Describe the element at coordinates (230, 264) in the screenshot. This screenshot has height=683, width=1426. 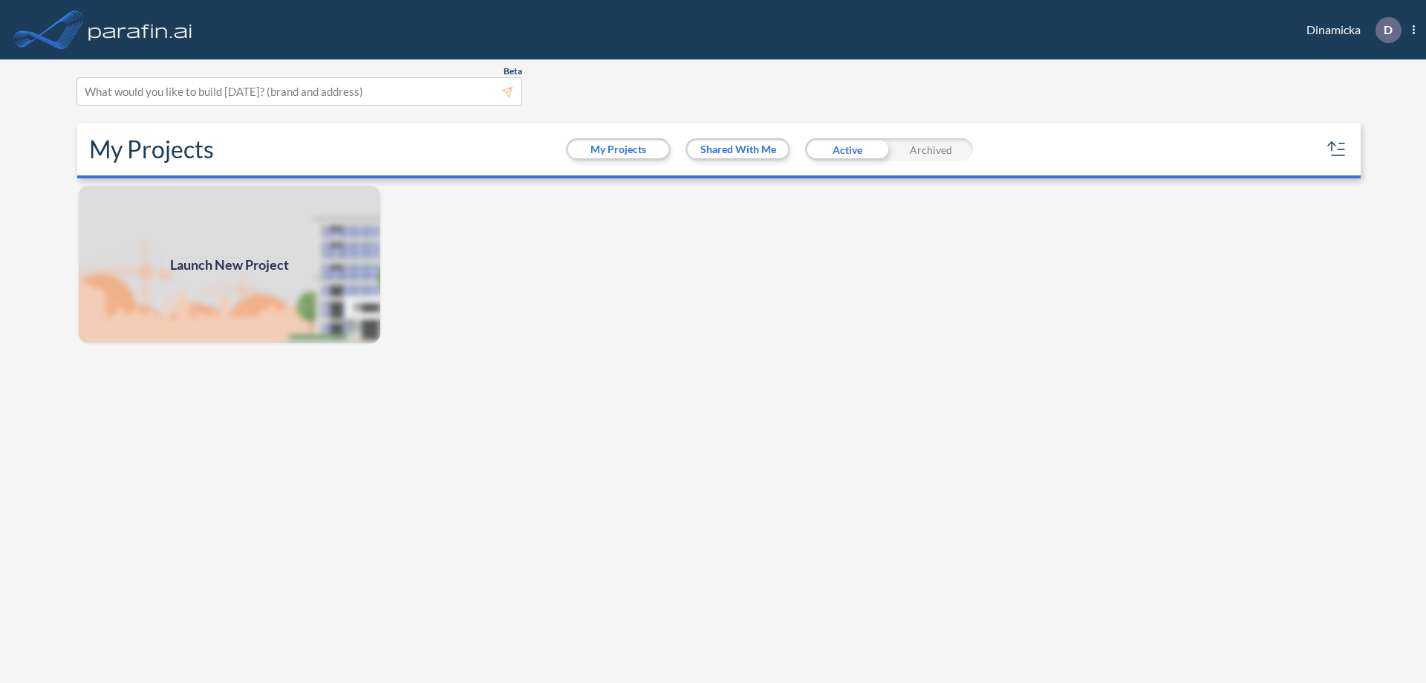
I see `span: Launch New Project` at that location.